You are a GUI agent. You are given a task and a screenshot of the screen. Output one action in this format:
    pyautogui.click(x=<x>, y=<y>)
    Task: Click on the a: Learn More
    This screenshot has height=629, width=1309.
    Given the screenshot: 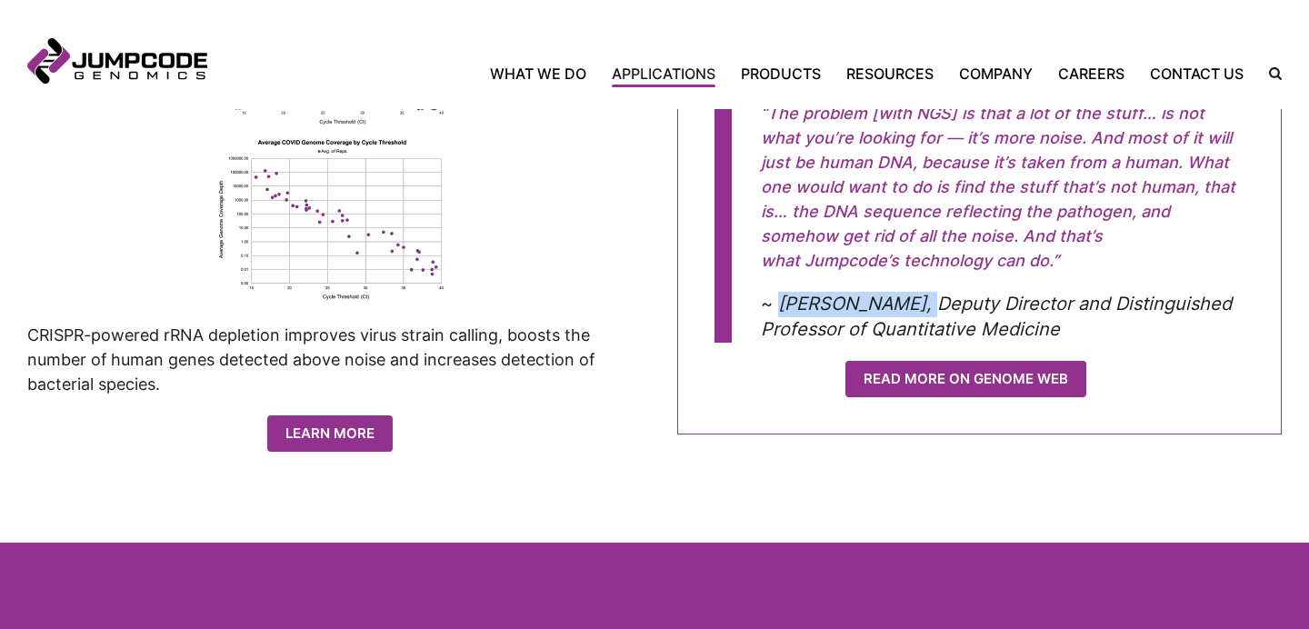 What is the action you would take?
    pyautogui.click(x=330, y=434)
    